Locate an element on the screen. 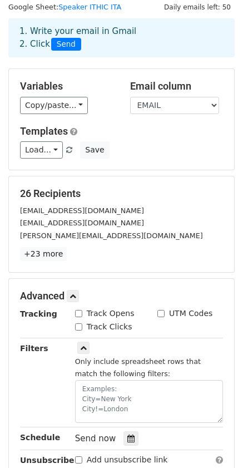 Image resolution: width=243 pixels, height=468 pixels. h5: 26 Recipients is located at coordinates (121, 194).